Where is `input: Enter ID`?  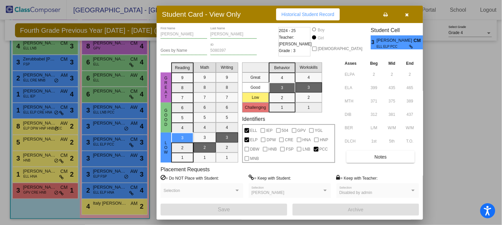 input: Enter ID is located at coordinates (234, 51).